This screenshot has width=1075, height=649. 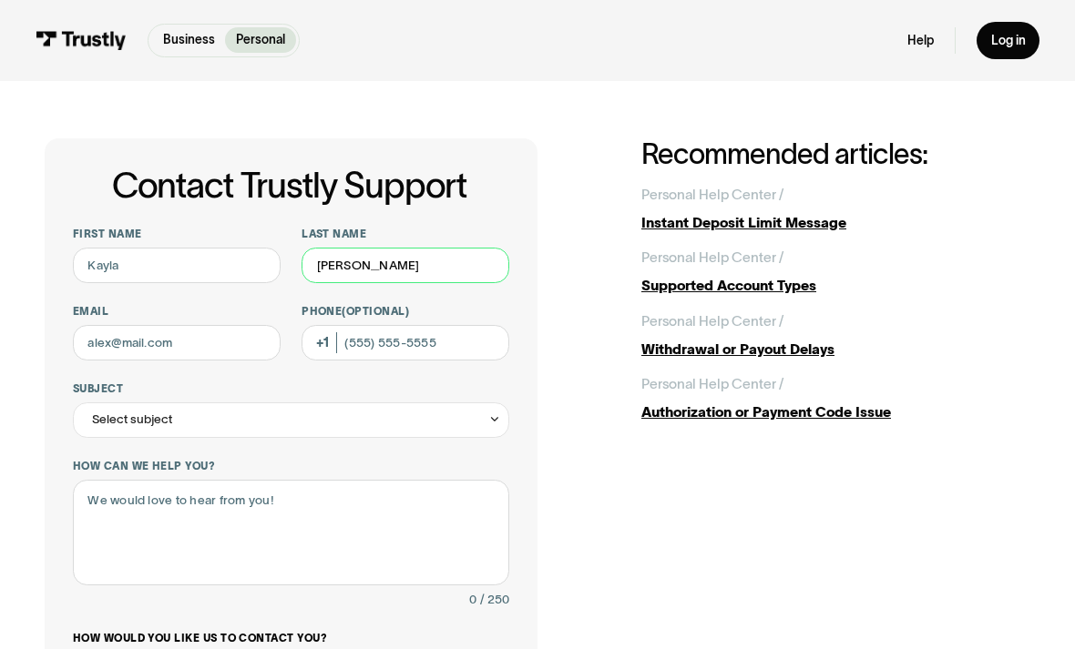 What do you see at coordinates (835, 222) in the screenshot?
I see `div: Instant Deposit Limit Message` at bounding box center [835, 222].